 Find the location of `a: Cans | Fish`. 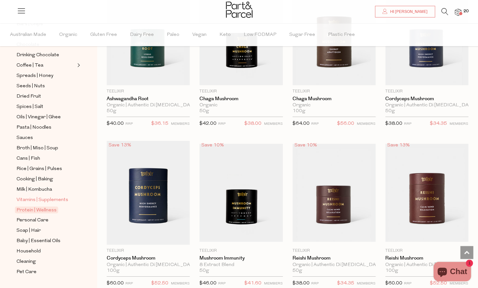

a: Cans | Fish is located at coordinates (46, 158).